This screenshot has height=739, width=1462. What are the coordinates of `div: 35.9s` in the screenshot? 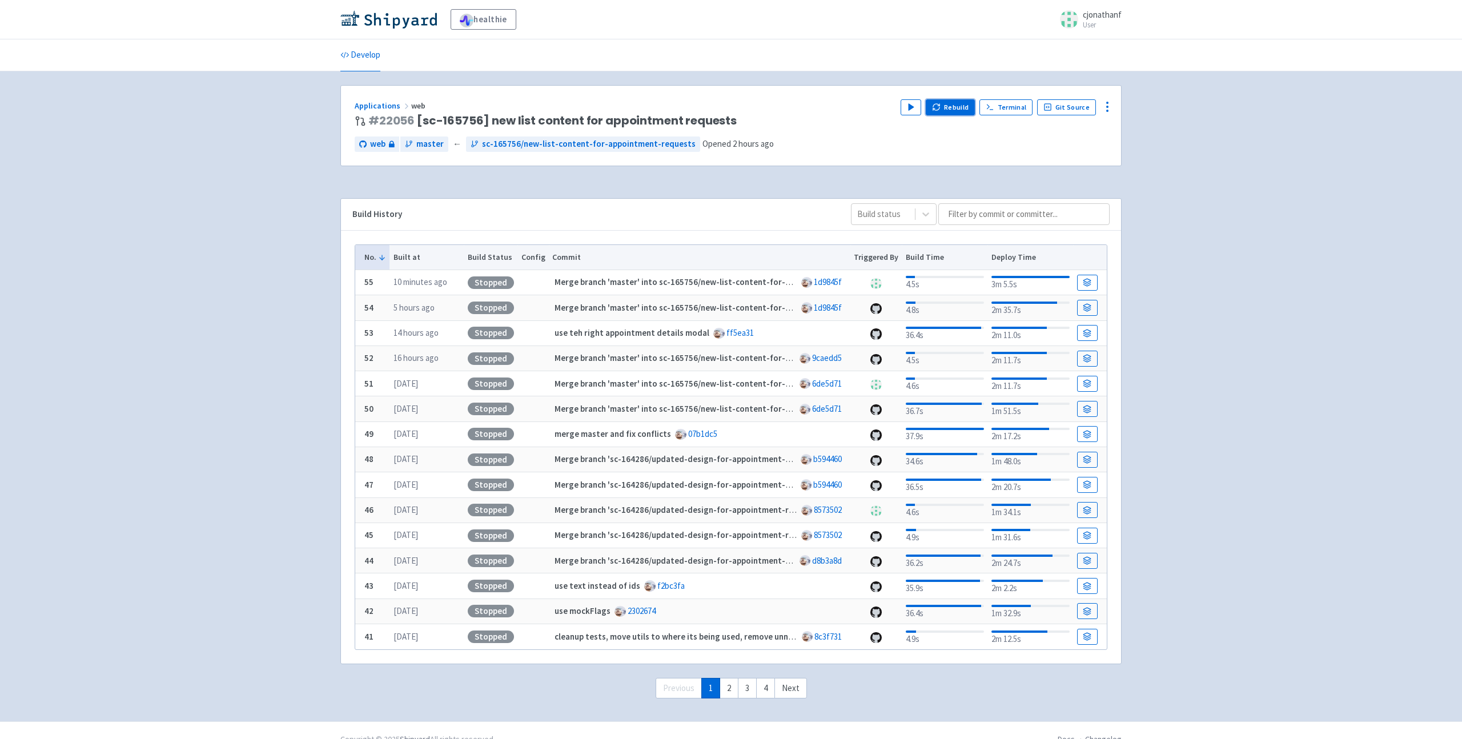 It's located at (945, 586).